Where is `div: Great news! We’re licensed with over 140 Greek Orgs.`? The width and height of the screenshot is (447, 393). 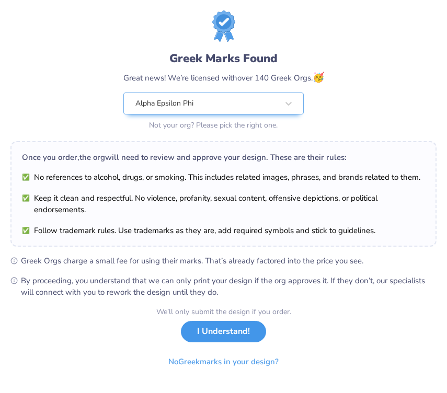
div: Great news! We’re licensed with over 140 Greek Orgs. is located at coordinates (224, 77).